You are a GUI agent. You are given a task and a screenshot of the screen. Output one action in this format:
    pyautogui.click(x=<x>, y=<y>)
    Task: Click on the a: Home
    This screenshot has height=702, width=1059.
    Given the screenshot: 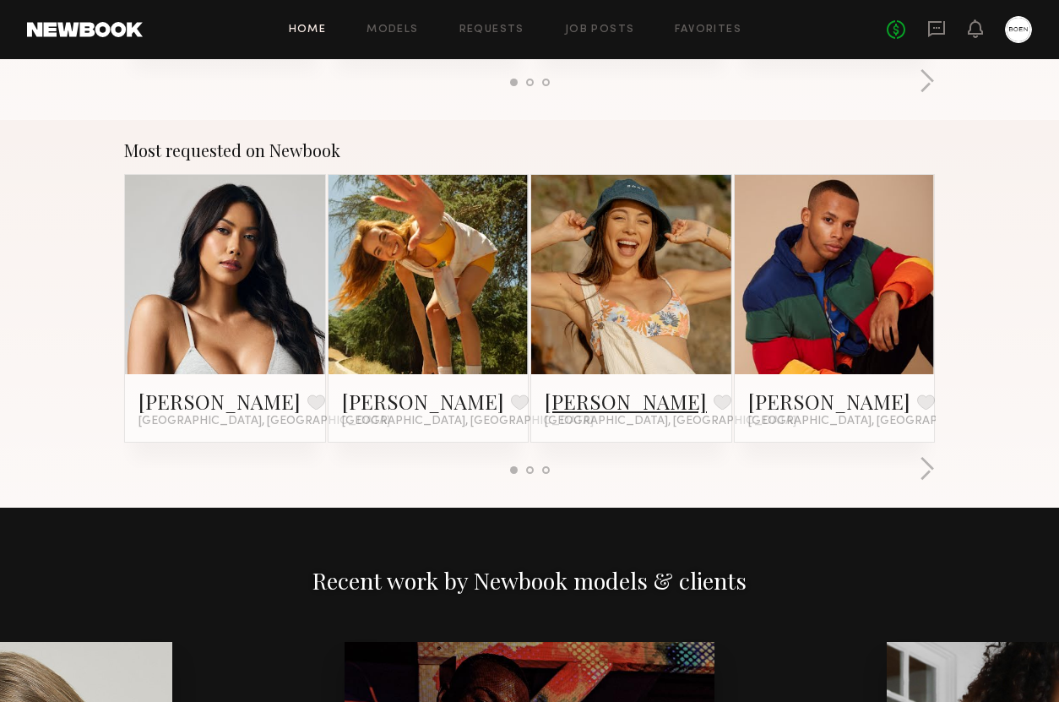 What is the action you would take?
    pyautogui.click(x=307, y=30)
    